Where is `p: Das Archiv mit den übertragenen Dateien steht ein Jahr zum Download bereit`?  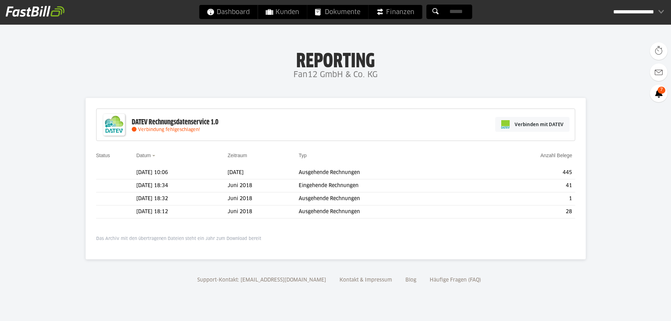 p: Das Archiv mit den übertragenen Dateien steht ein Jahr zum Download bereit is located at coordinates (336, 239).